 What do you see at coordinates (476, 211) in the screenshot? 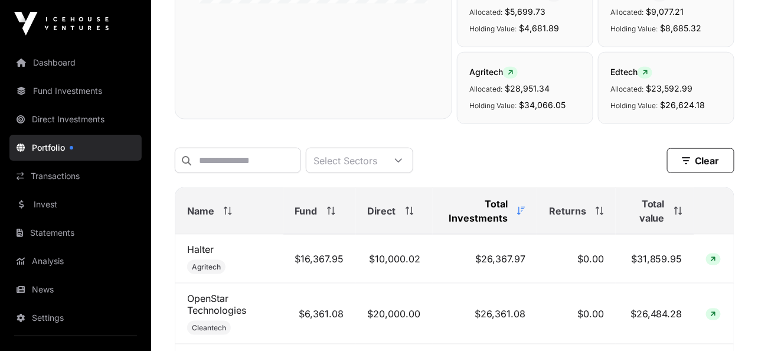
I see `span: Total Investments` at bounding box center [476, 211].